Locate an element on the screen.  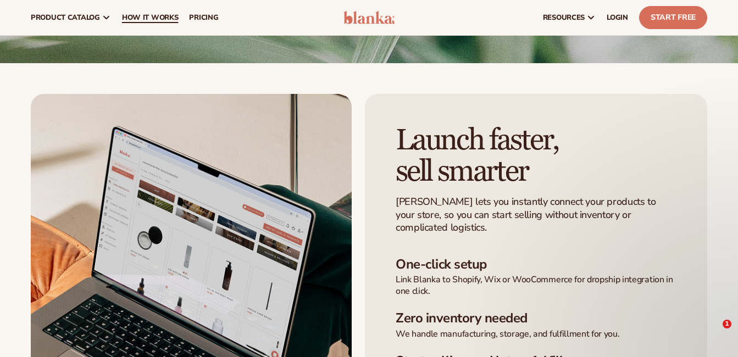
span: resources is located at coordinates (564, 18).